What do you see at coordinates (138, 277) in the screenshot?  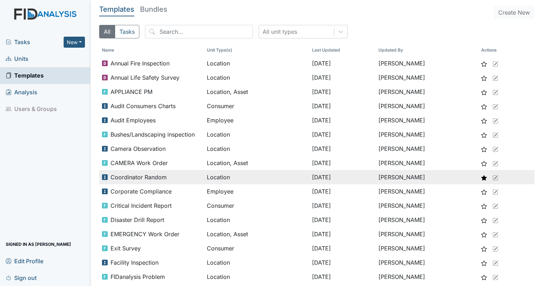 I see `span: FIDanalysis Problem` at bounding box center [138, 277].